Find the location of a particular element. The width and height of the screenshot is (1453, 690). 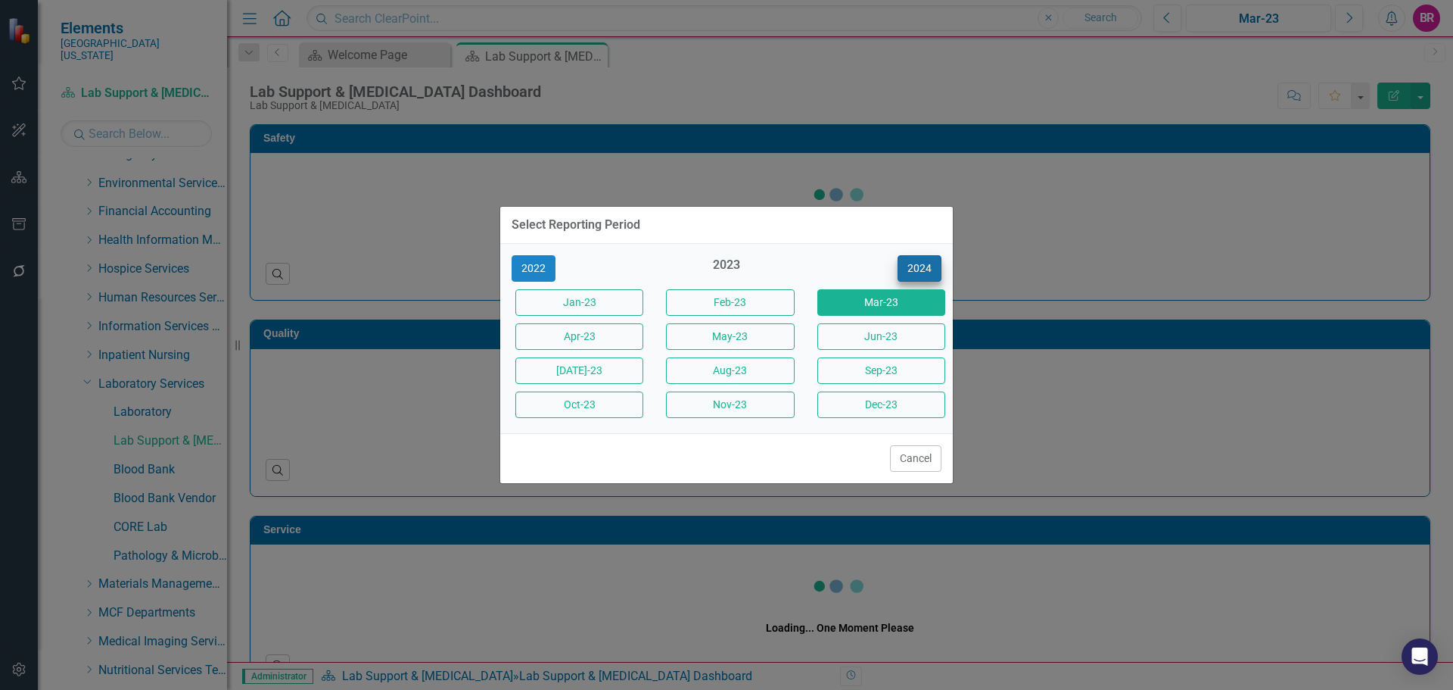

button: Jan-23 is located at coordinates (579, 302).